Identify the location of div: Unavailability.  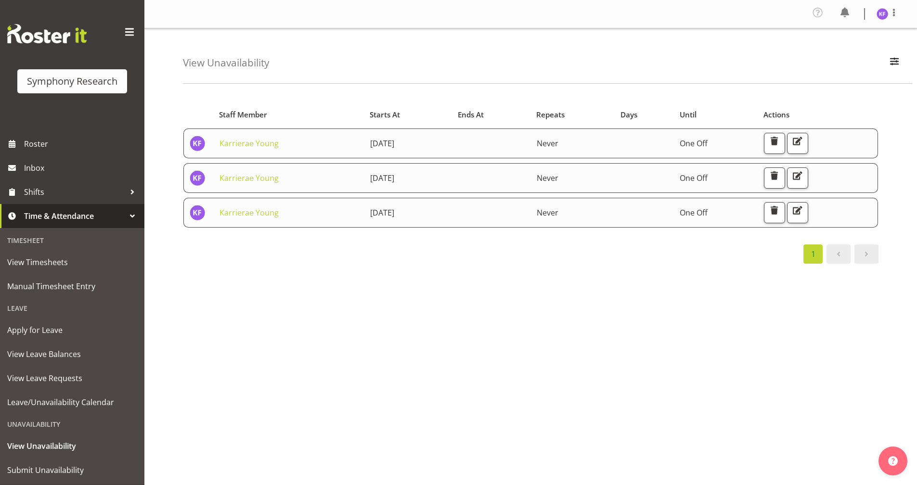
(72, 424).